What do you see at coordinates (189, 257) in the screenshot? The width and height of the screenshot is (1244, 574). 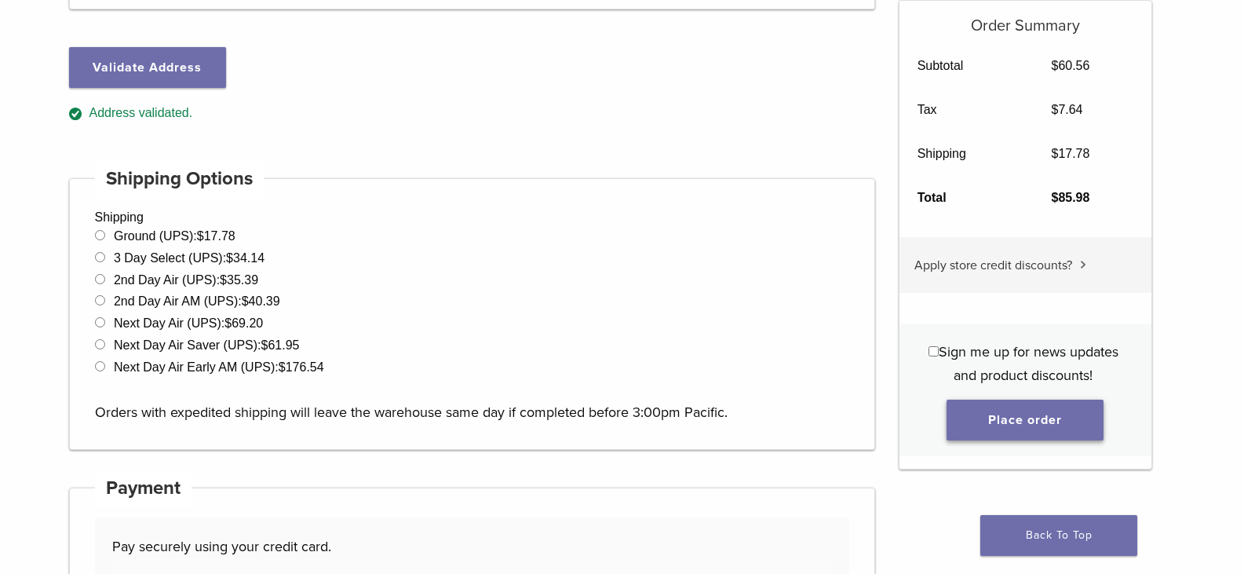 I see `label: 3 Day Select (UPS):` at bounding box center [189, 257].